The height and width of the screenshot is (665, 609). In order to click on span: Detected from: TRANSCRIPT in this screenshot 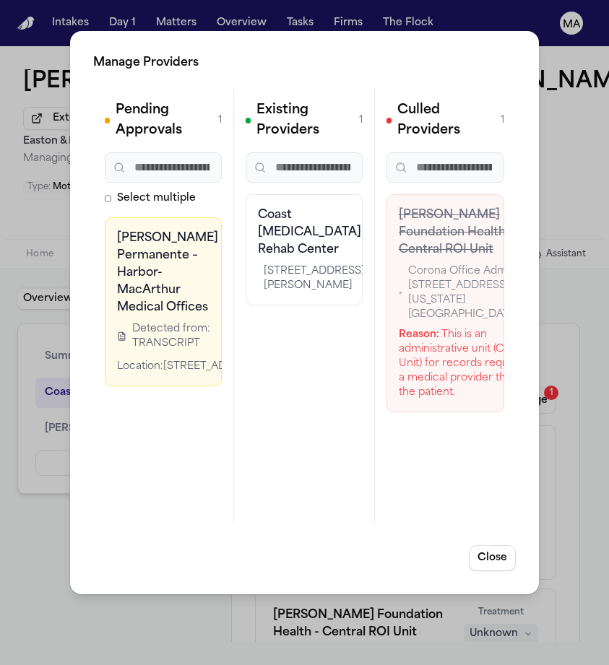, I will do `click(204, 337)`.